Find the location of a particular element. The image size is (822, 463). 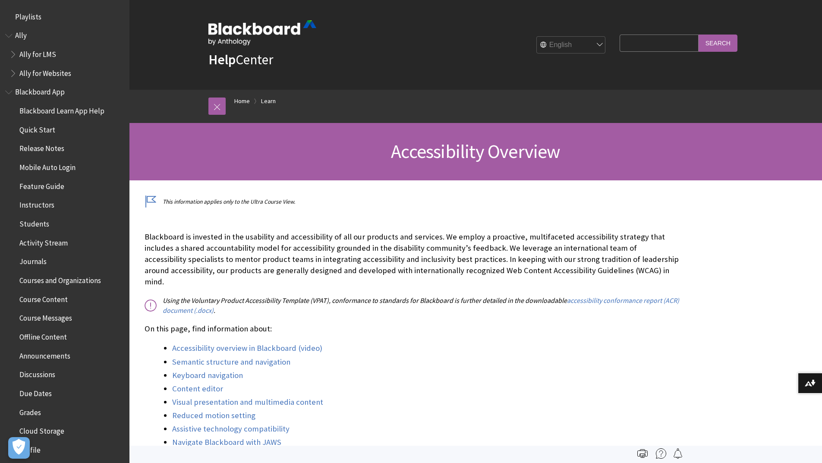

span: Ally for Websites is located at coordinates (45, 72).